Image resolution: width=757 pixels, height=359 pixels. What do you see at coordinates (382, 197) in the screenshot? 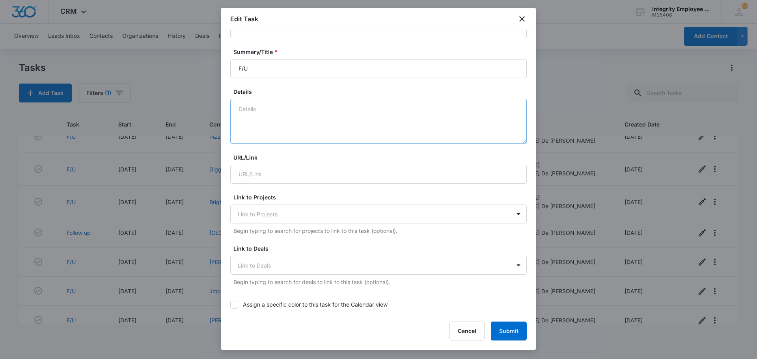
I see `label: Link to Projects` at bounding box center [382, 197].